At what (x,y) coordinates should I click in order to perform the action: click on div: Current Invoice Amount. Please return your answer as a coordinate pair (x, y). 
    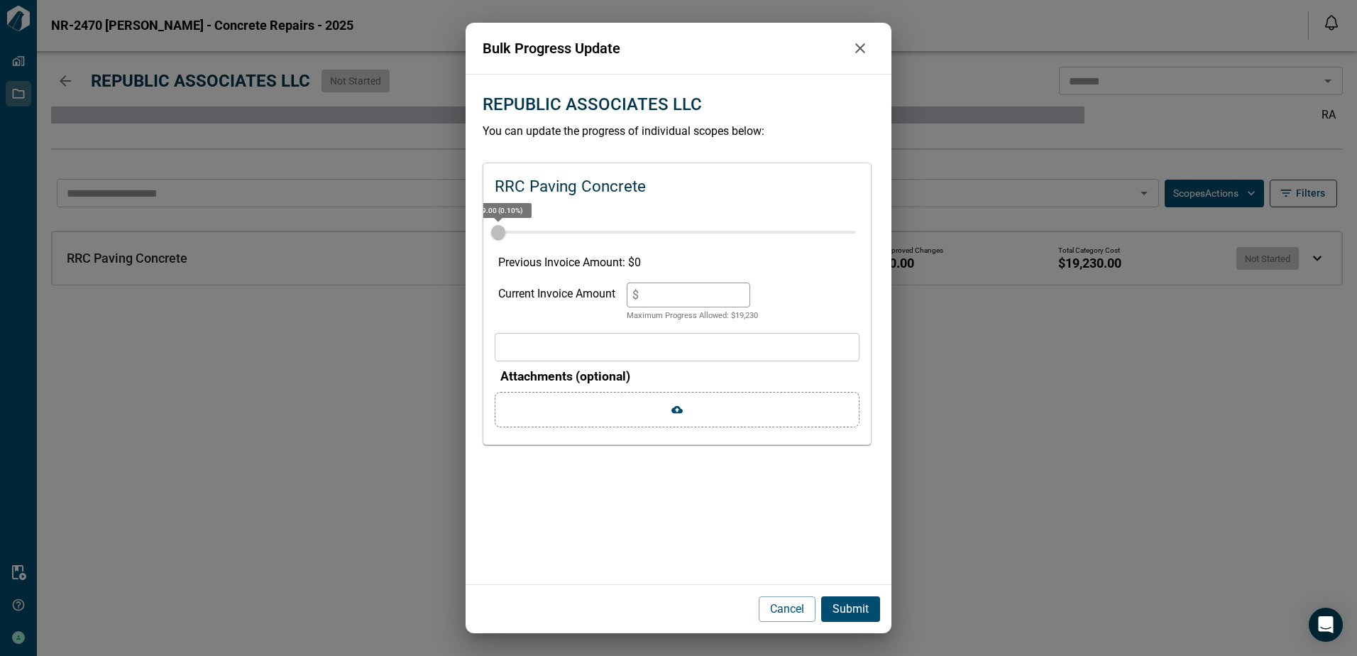
    Looking at the image, I should click on (556, 302).